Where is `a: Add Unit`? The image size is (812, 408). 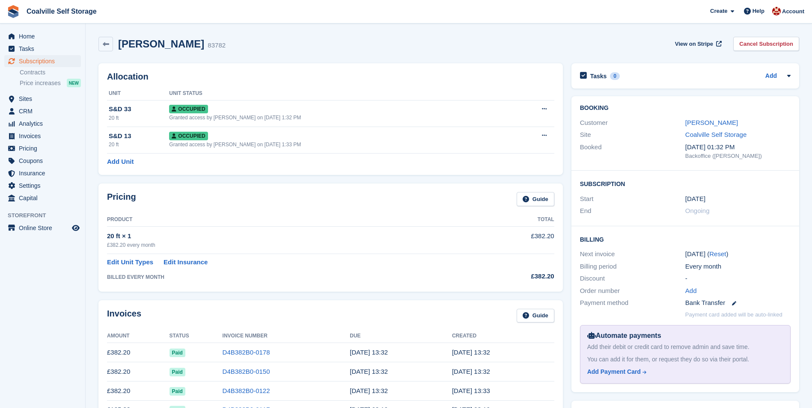
a: Add Unit is located at coordinates (120, 162).